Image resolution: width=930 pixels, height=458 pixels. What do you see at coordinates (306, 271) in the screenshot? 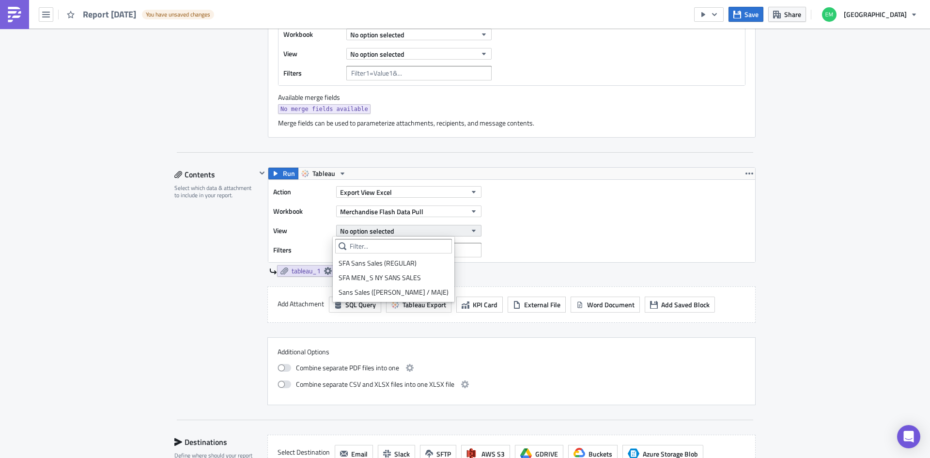
I see `a: tableau_1` at bounding box center [306, 271].